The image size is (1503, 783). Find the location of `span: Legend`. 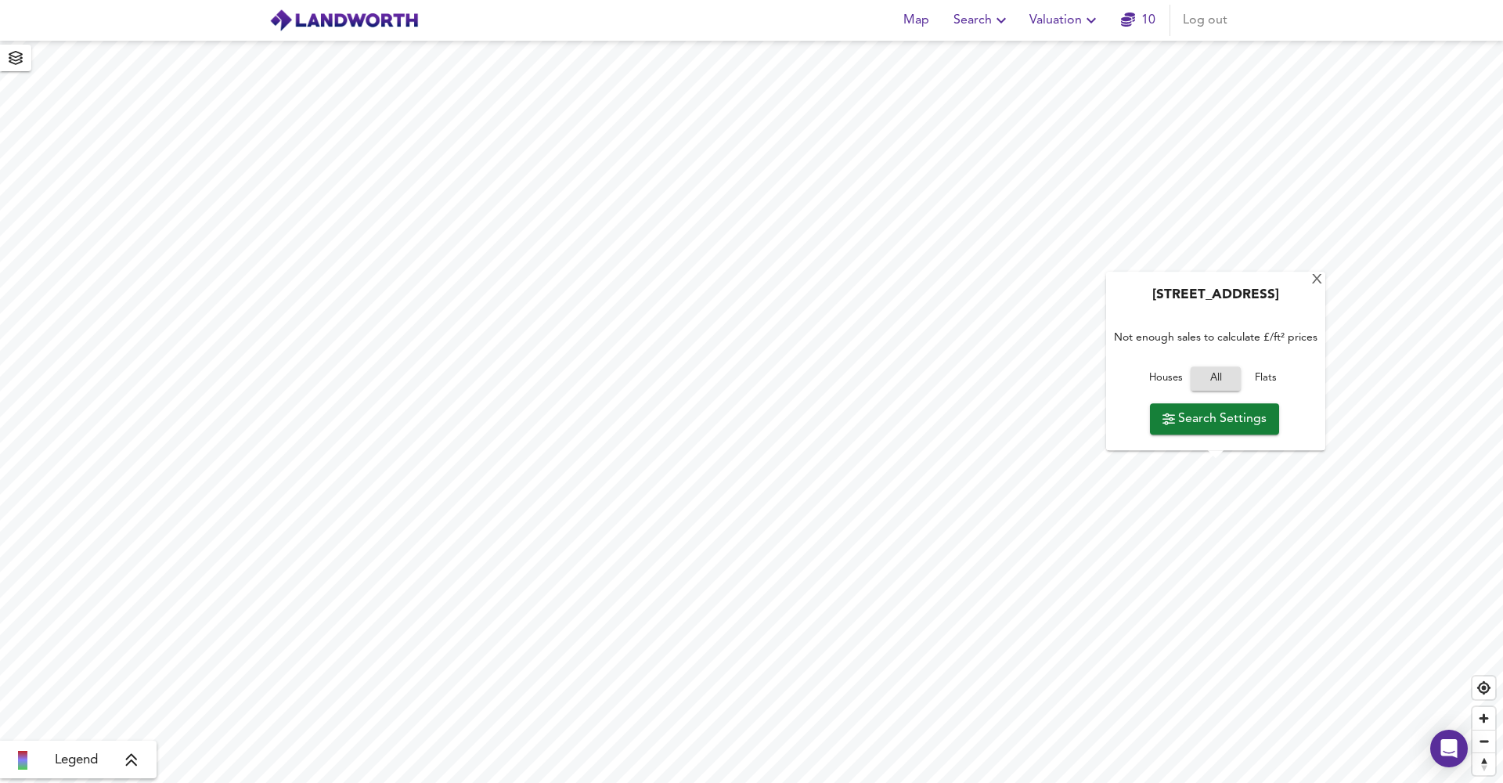

span: Legend is located at coordinates (76, 760).